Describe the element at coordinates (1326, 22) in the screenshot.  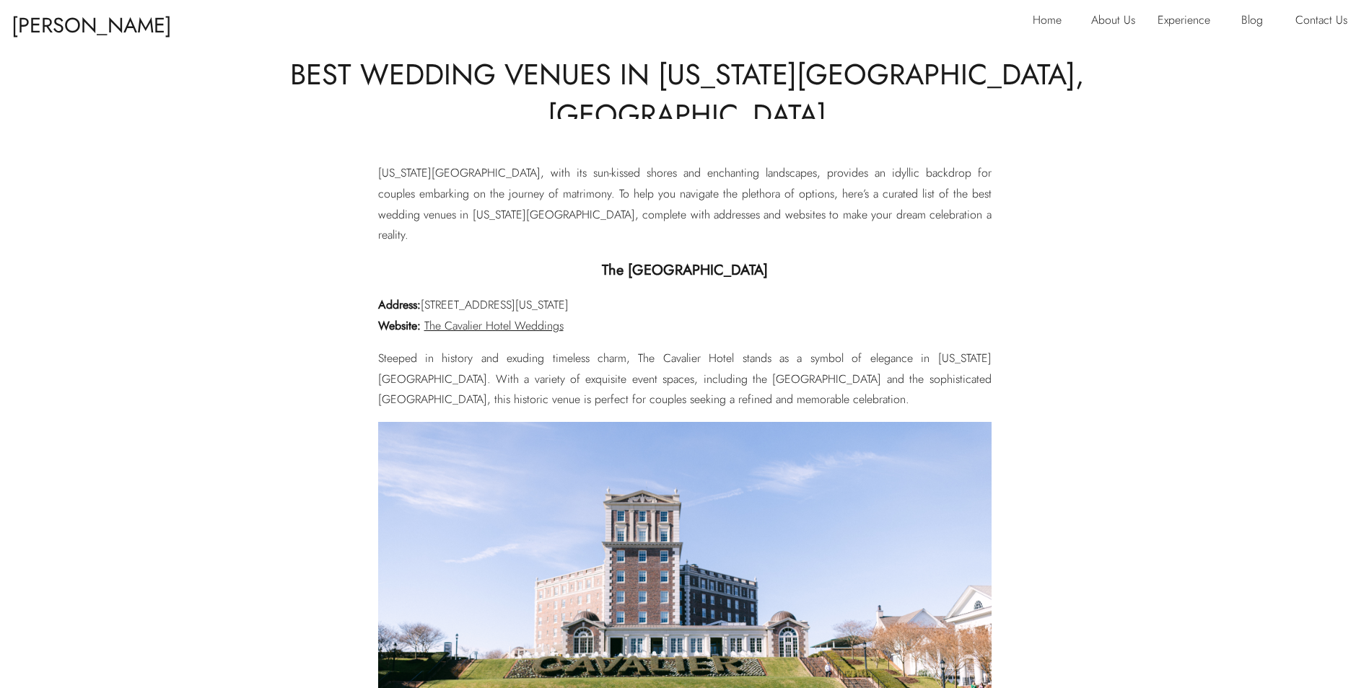
I see `p: Contact Us` at that location.